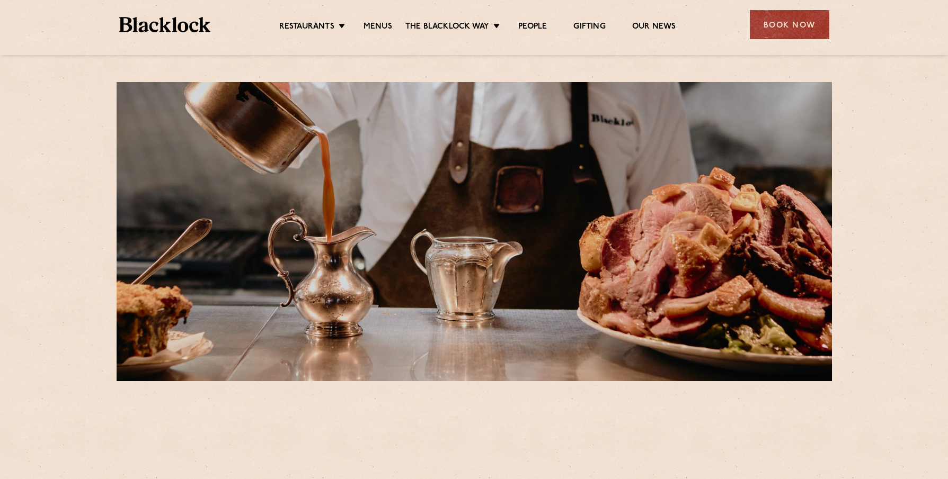 The width and height of the screenshot is (948, 479). Describe the element at coordinates (307, 28) in the screenshot. I see `a: Restaurants` at that location.